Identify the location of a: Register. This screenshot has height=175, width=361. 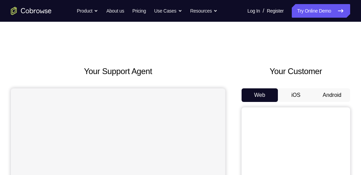
(275, 11).